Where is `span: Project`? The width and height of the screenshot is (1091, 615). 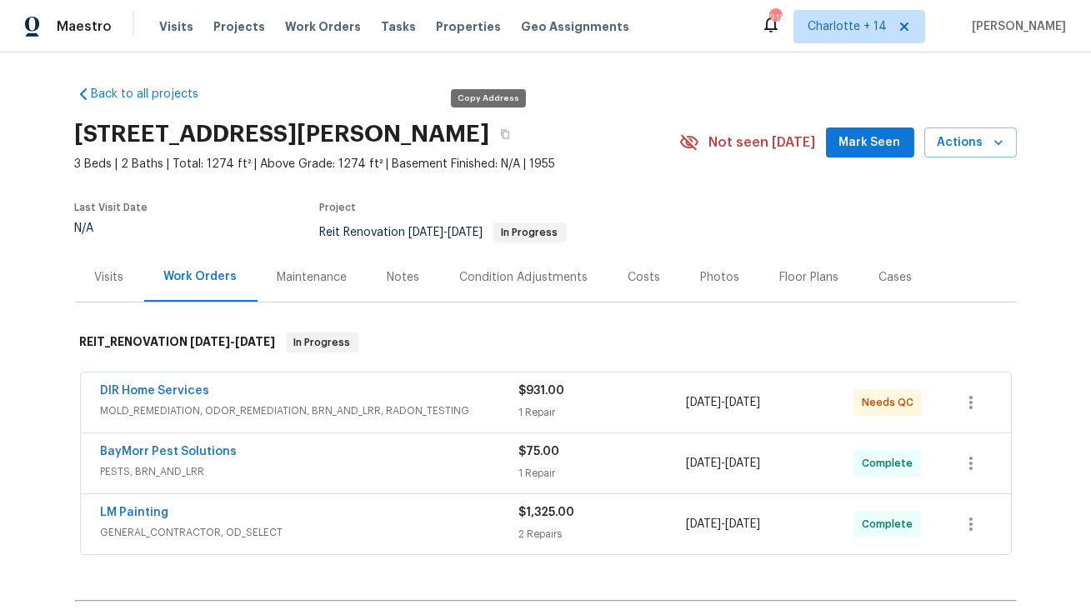 span: Project is located at coordinates (338, 208).